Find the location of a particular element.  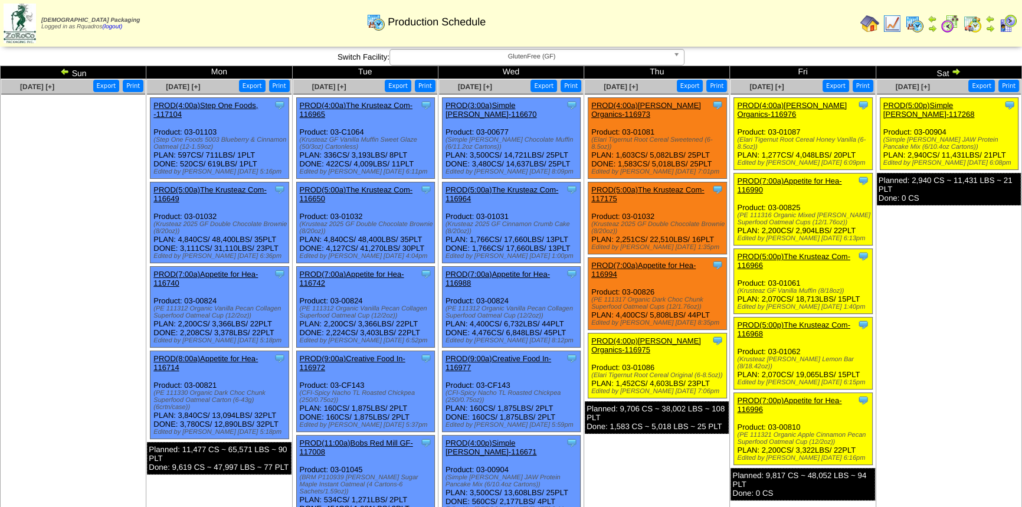

div: (Step One Foods 5003 Blueberry & Cinnamon Oatmeal (12-1.59oz) is located at coordinates (221, 143).